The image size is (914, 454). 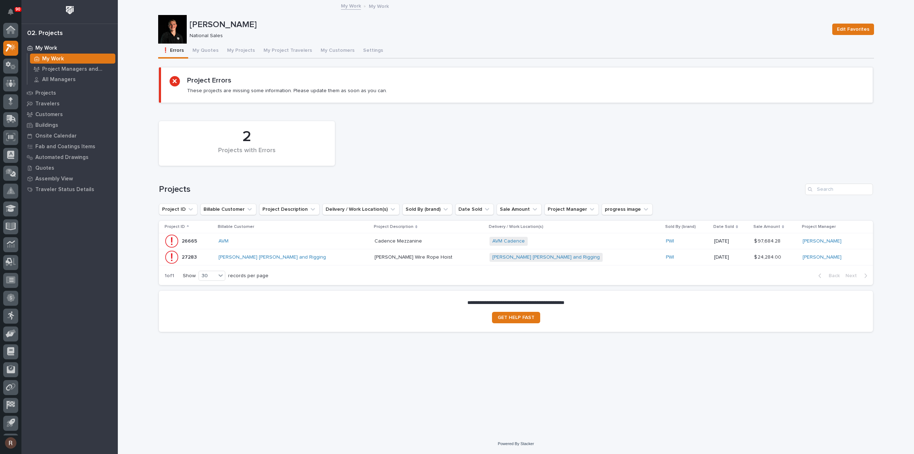 What do you see at coordinates (189, 276) in the screenshot?
I see `p: Show` at bounding box center [189, 276].